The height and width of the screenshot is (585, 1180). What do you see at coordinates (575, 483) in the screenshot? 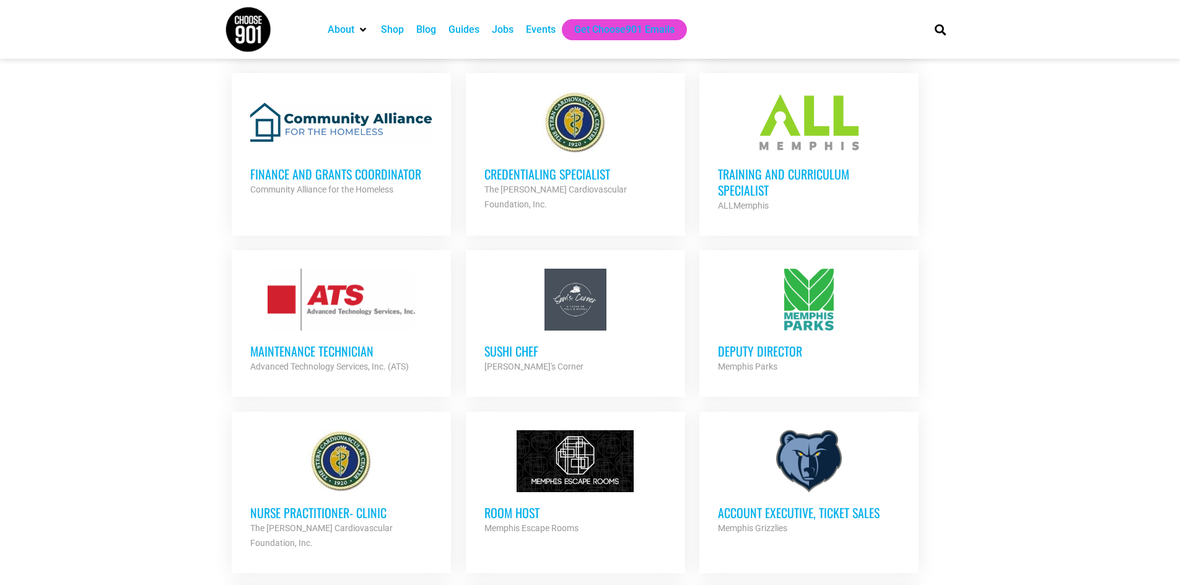
I see `a: Room Host Memphis Escape Rooms` at bounding box center [575, 483].